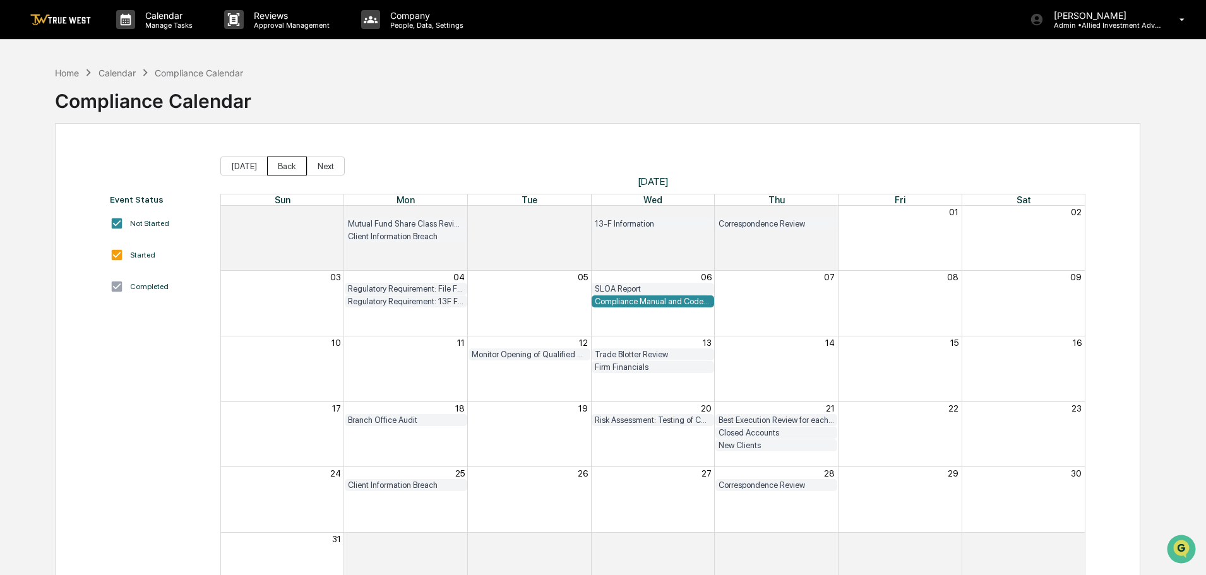  I want to click on img: f2157a4c-a0d3-4daa-907e-bb6f0de503a5-1751232295721, so click(16, 16).